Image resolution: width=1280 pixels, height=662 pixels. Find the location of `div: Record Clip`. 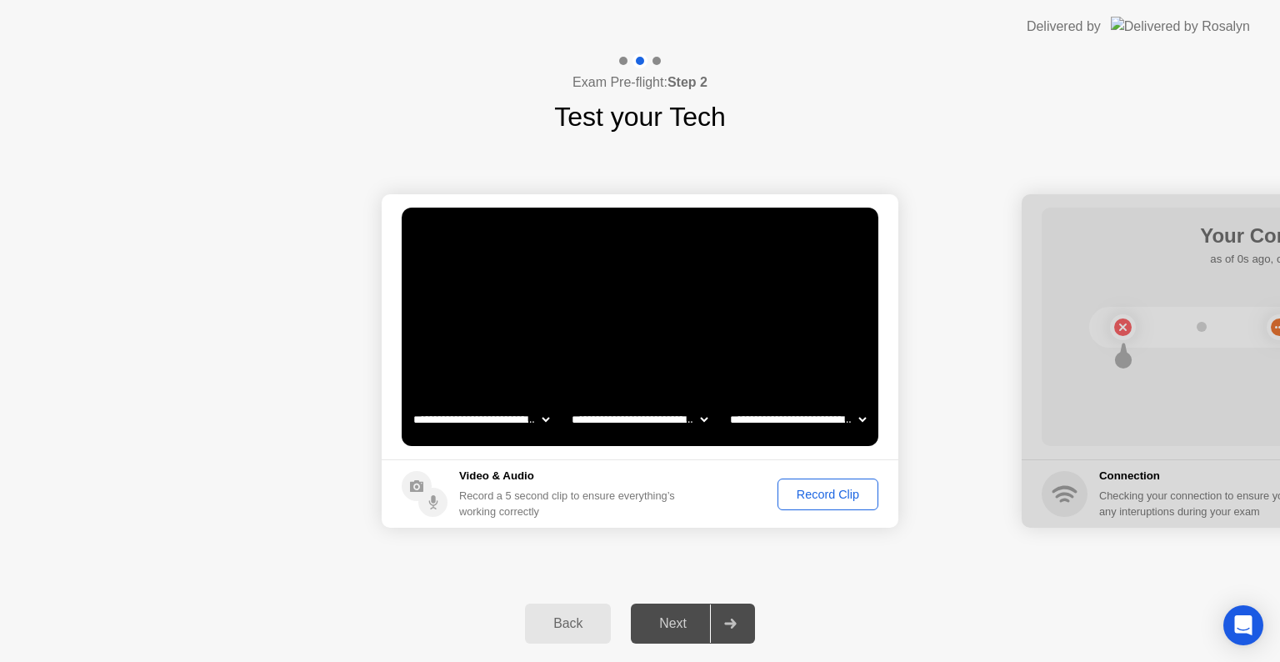

div: Record Clip is located at coordinates (828, 494).